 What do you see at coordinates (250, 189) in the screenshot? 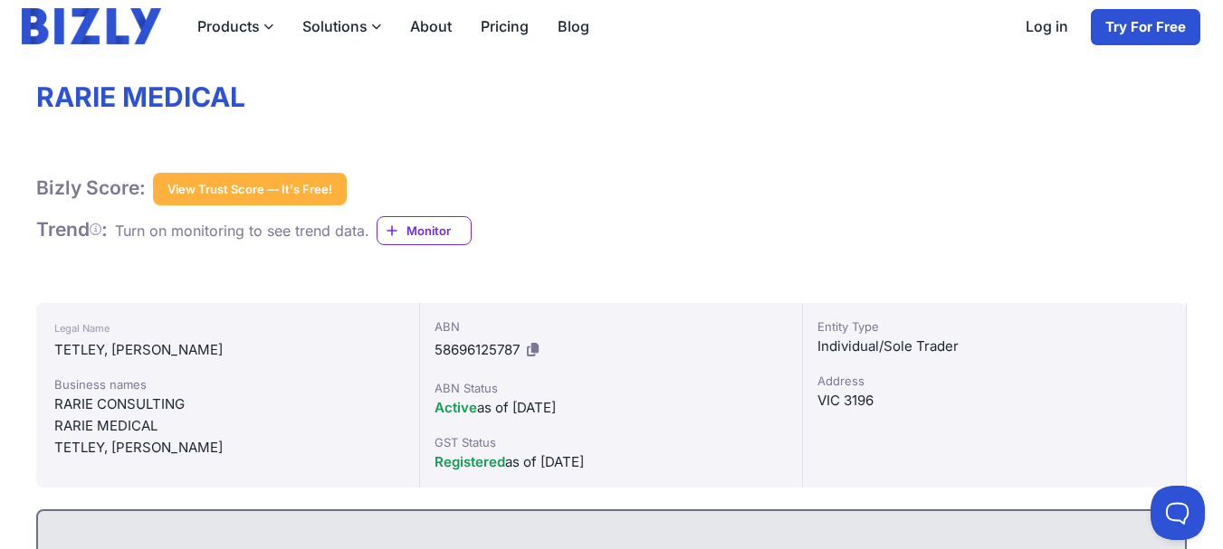
I see `button: View Trust Score — It's Free!` at bounding box center [250, 189].